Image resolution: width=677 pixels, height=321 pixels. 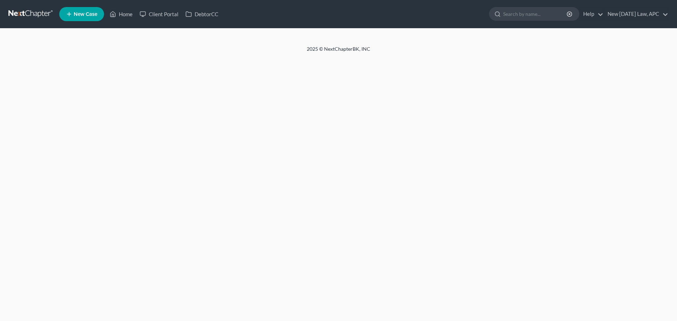 What do you see at coordinates (121, 14) in the screenshot?
I see `a: Home` at bounding box center [121, 14].